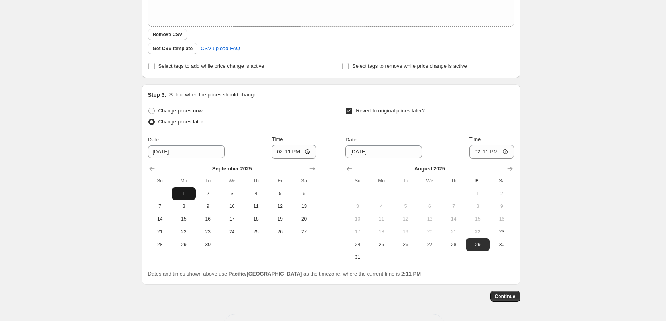 This screenshot has width=666, height=321. I want to click on span: 20, so click(429, 232).